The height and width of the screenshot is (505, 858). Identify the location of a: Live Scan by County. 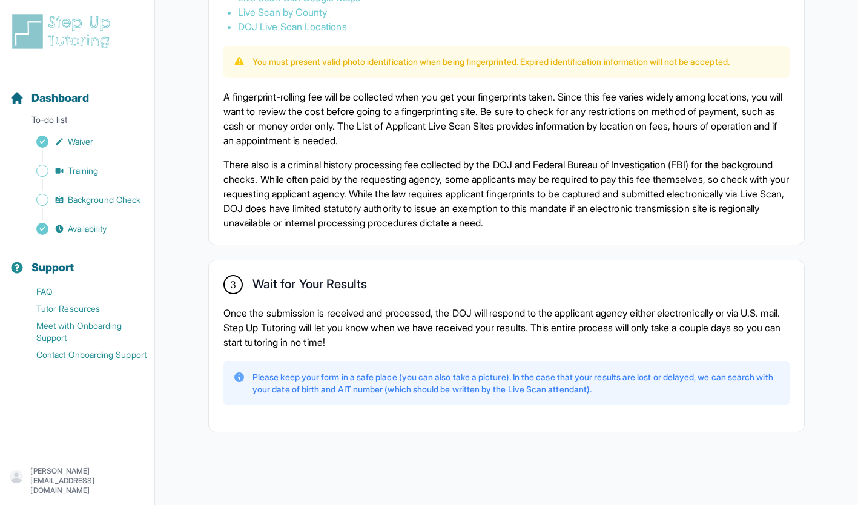
(282, 12).